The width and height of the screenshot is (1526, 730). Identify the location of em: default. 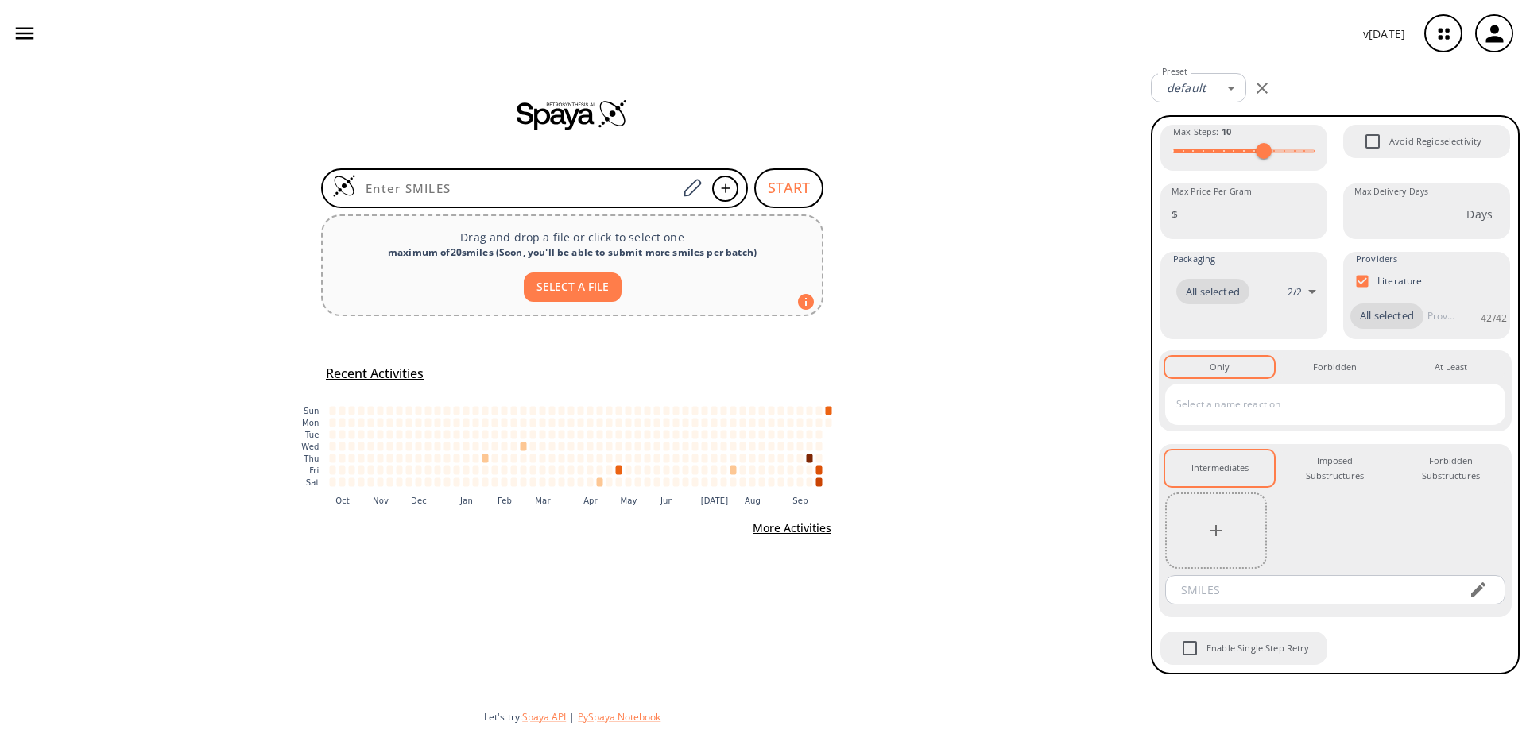
(1186, 87).